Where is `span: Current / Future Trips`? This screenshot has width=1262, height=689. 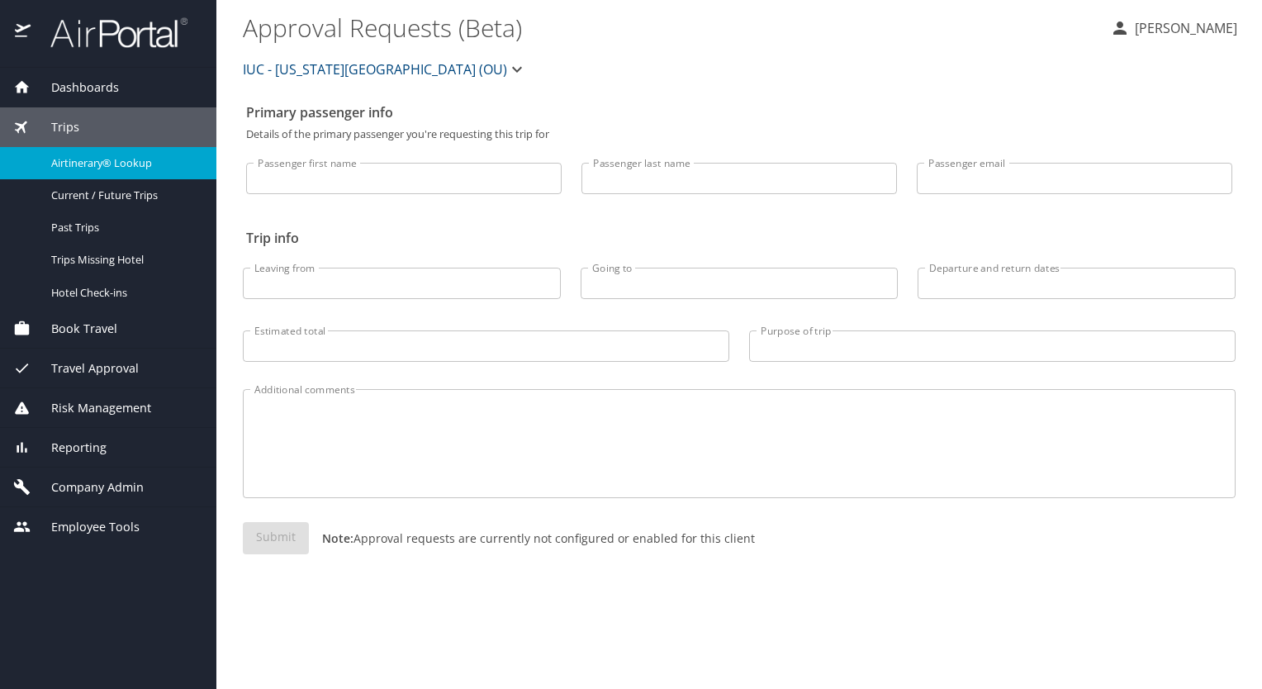
span: Current / Future Trips is located at coordinates (124, 195).